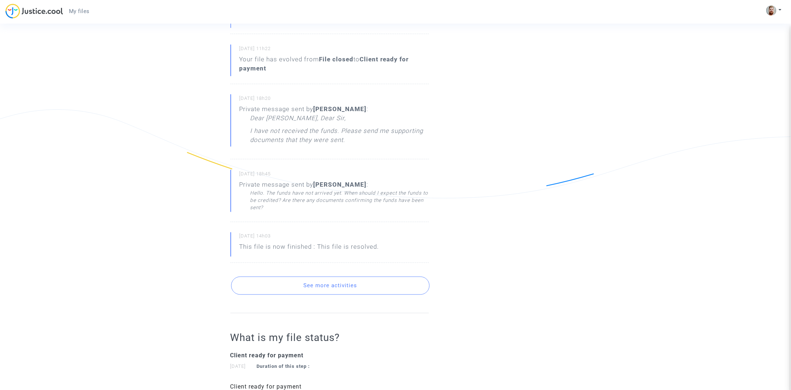 This screenshot has width=791, height=390. What do you see at coordinates (330, 286) in the screenshot?
I see `button: See more activities` at bounding box center [330, 286].